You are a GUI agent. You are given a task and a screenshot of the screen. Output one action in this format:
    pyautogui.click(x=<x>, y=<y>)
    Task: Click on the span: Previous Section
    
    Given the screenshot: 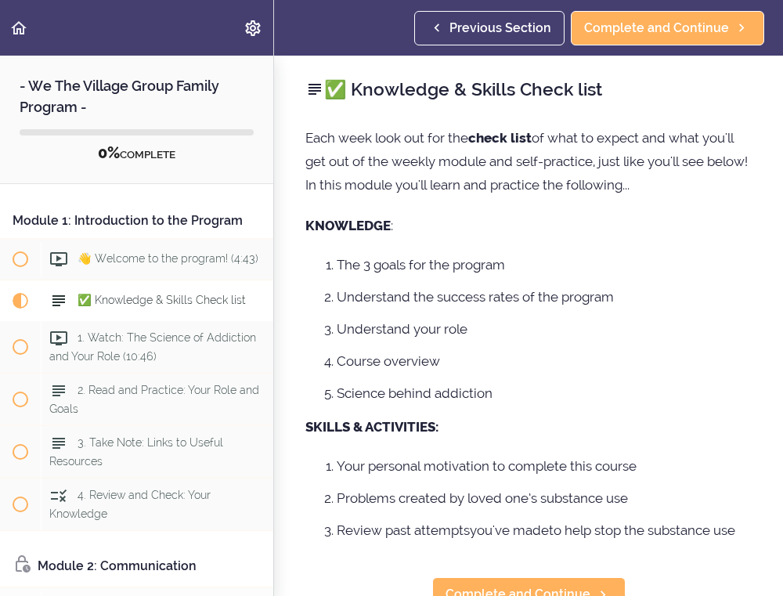 What is the action you would take?
    pyautogui.click(x=500, y=28)
    